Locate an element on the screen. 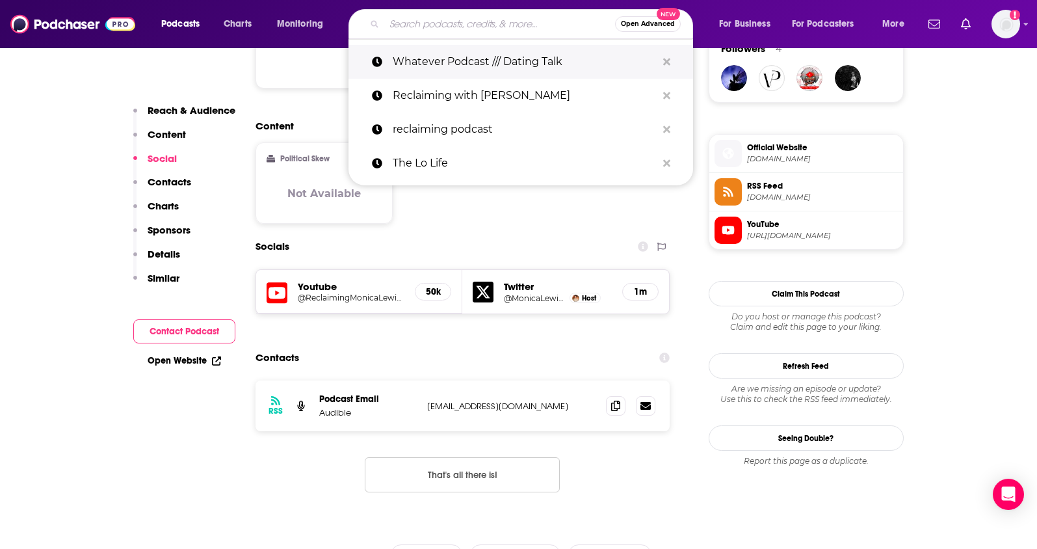  p: Similar is located at coordinates (163, 278).